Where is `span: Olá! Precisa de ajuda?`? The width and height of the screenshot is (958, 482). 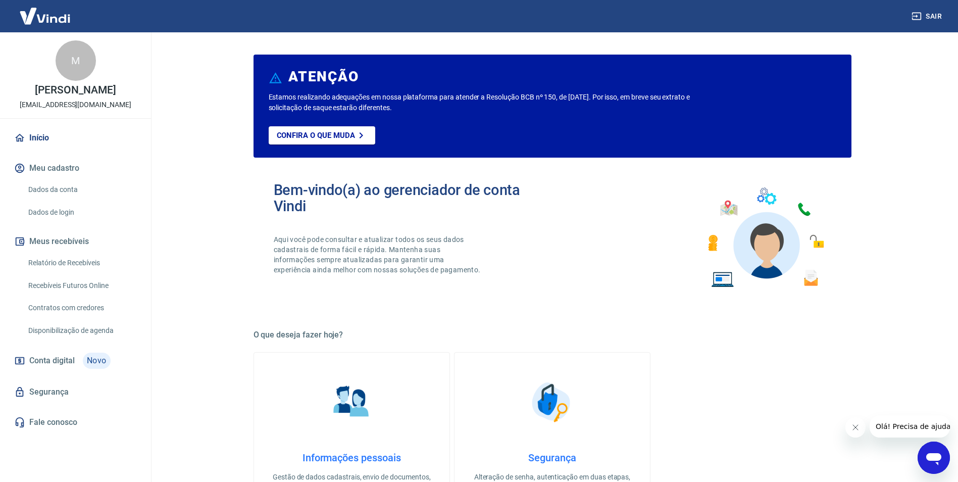
span: Olá! Precisa de ajuda? is located at coordinates (45, 11).